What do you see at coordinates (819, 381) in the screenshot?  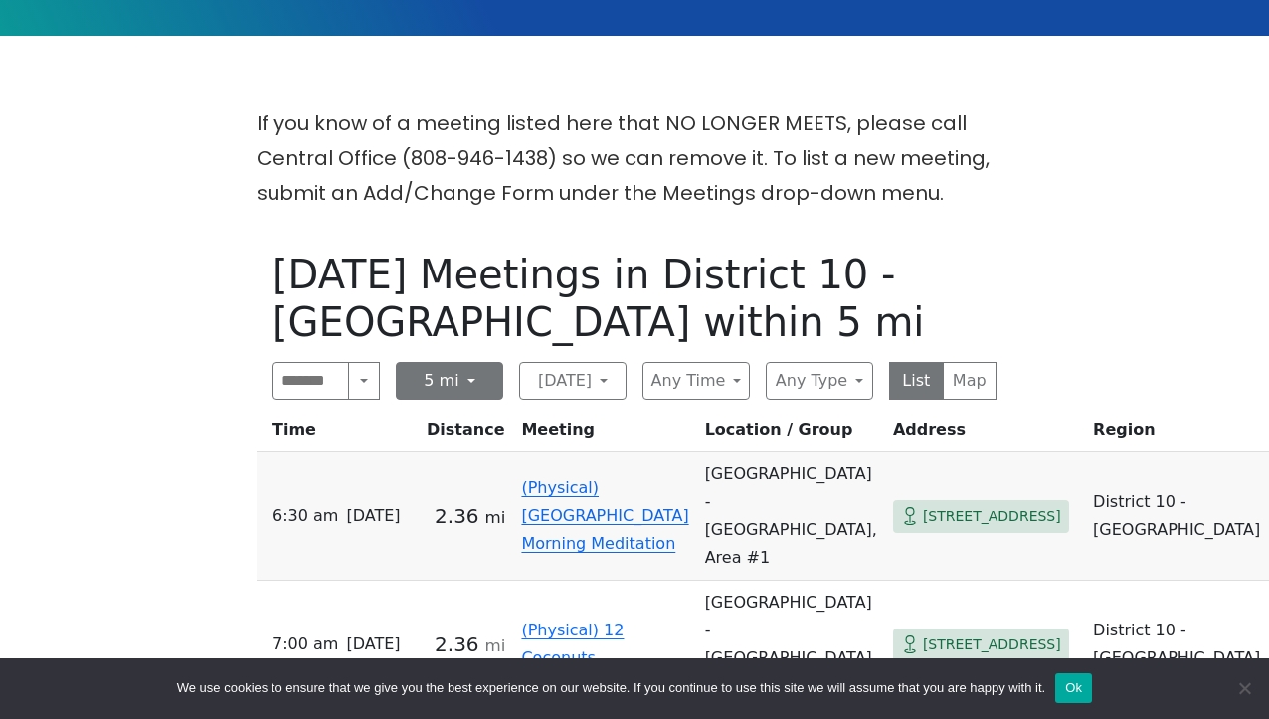 I see `button: Any Type` at bounding box center [819, 381].